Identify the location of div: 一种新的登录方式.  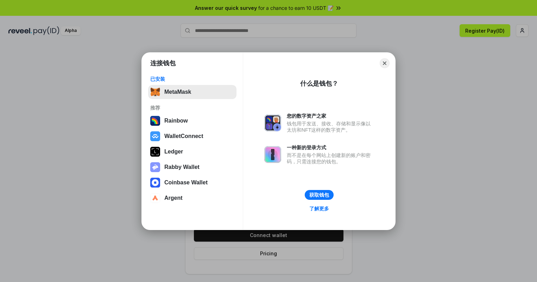
(330, 148).